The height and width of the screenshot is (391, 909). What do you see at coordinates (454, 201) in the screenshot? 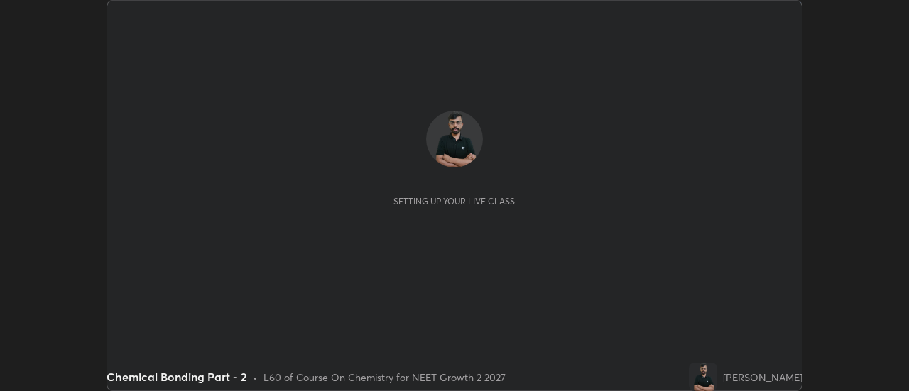
I see `div: Setting up your live class` at bounding box center [454, 201].